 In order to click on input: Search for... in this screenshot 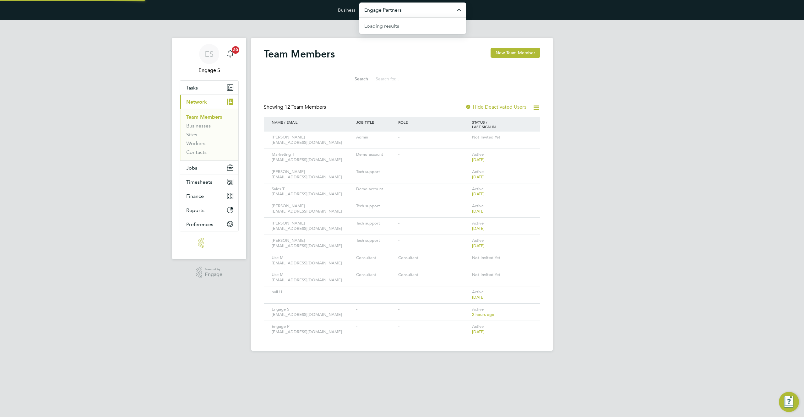, I will do `click(418, 79)`.